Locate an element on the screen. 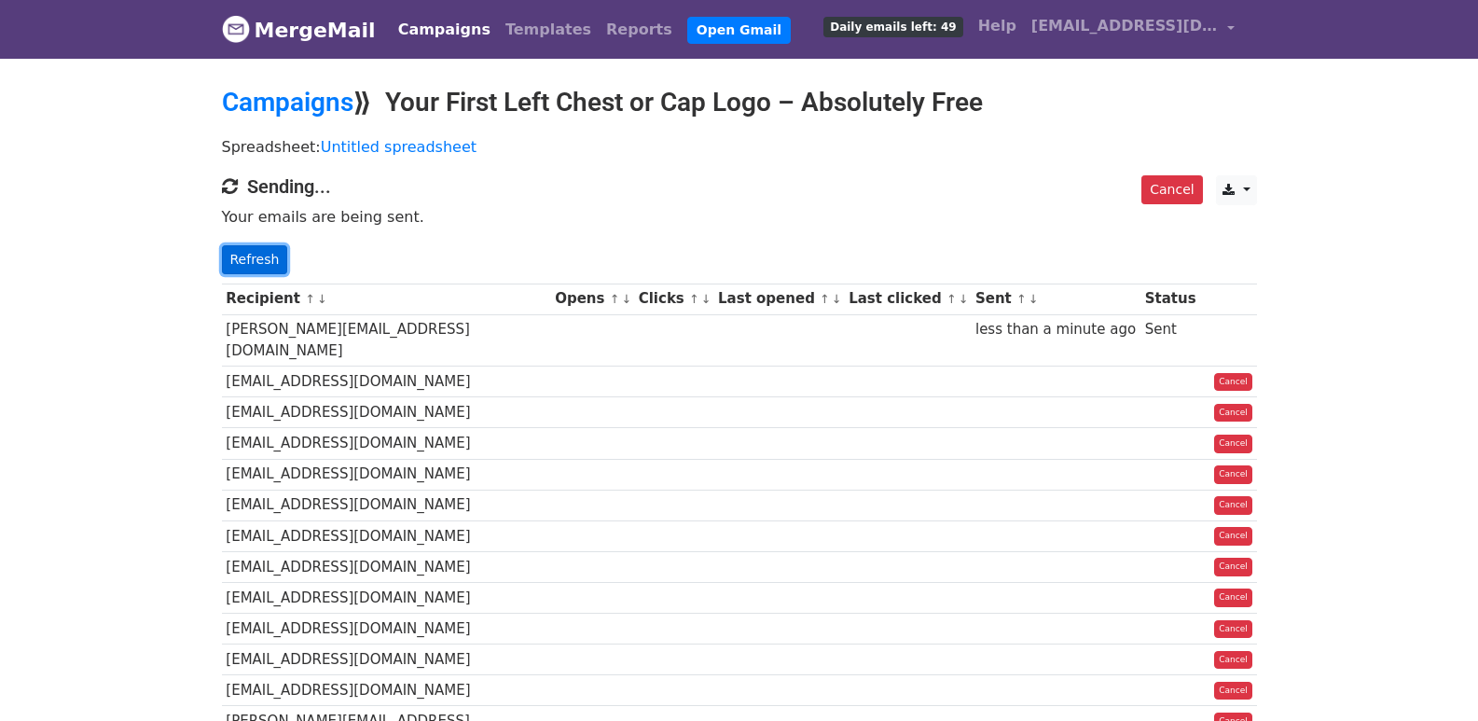 Image resolution: width=1478 pixels, height=721 pixels. a: Open Gmail is located at coordinates (739, 30).